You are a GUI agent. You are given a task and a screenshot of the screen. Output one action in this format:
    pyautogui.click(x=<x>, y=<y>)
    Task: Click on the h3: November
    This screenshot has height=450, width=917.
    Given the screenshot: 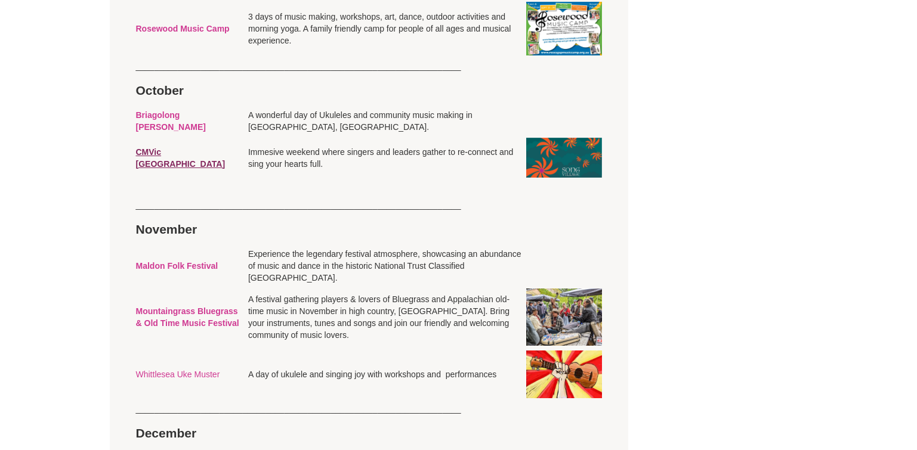 What is the action you would take?
    pyautogui.click(x=190, y=230)
    